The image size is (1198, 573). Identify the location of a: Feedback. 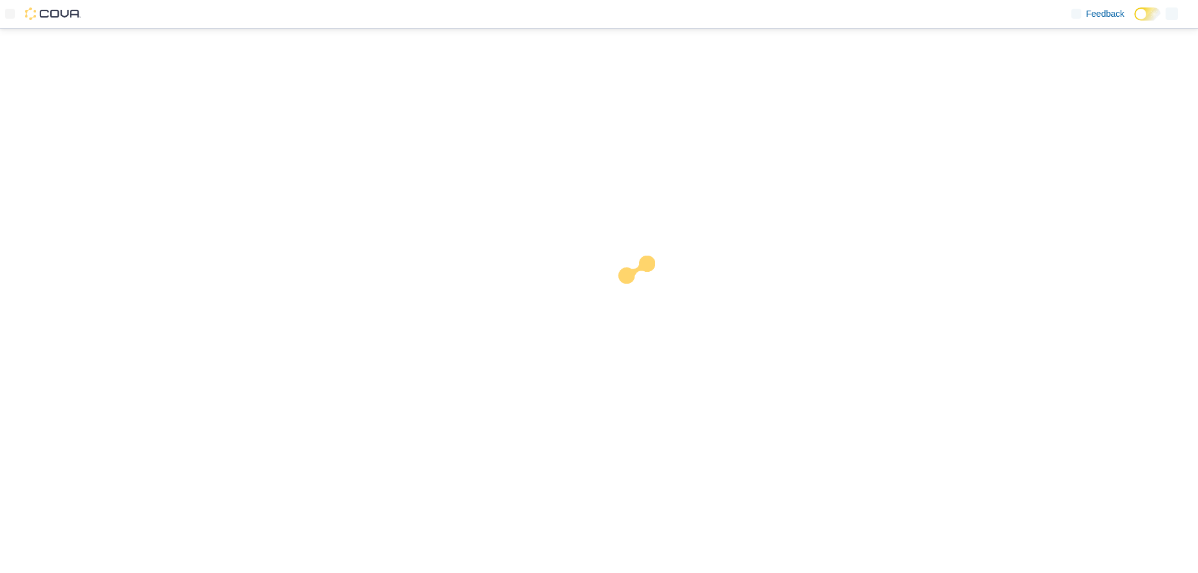
(1097, 14).